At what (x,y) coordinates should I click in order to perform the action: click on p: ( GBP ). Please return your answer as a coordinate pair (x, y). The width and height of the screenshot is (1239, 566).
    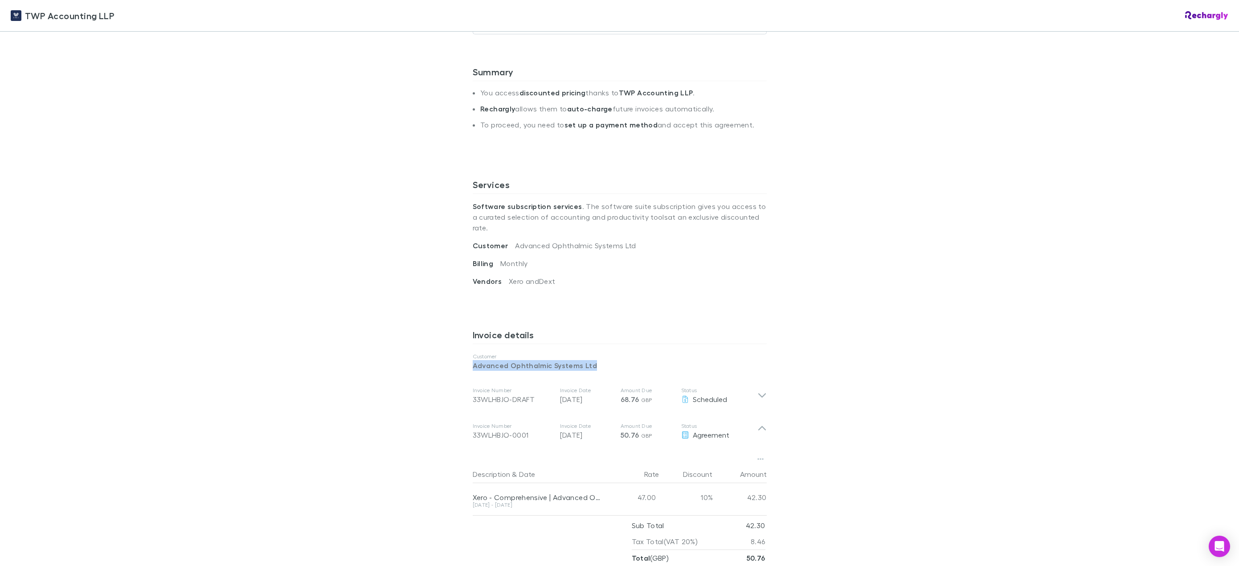
    Looking at the image, I should click on (650, 558).